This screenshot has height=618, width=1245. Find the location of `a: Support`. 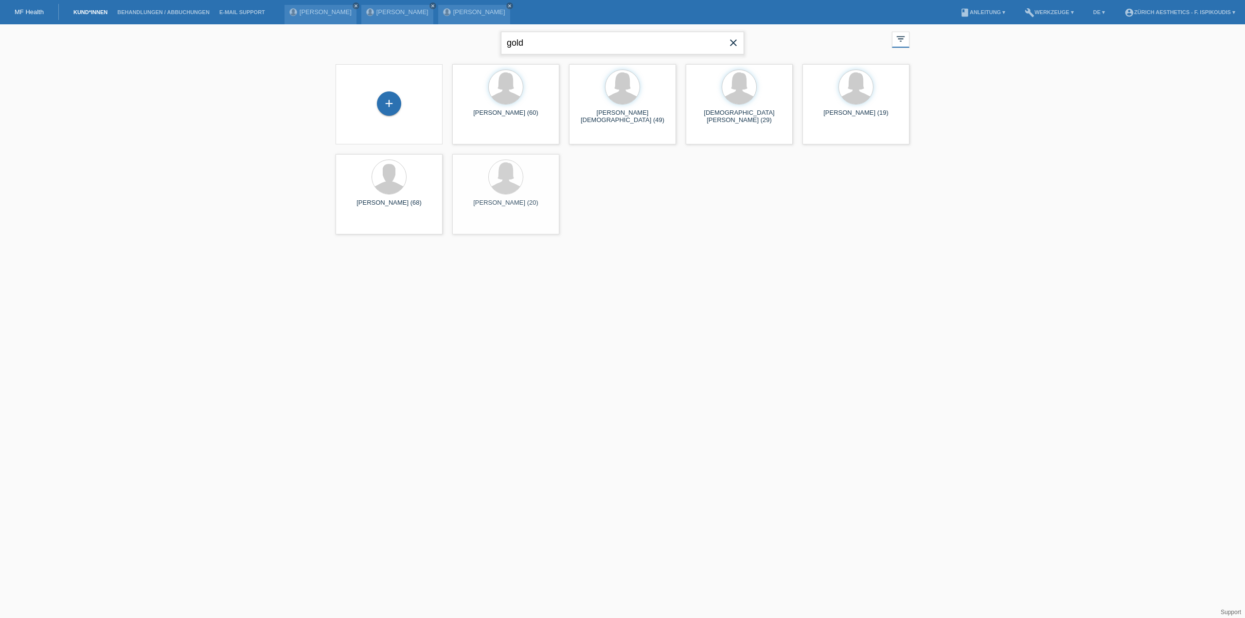

a: Support is located at coordinates (1231, 612).